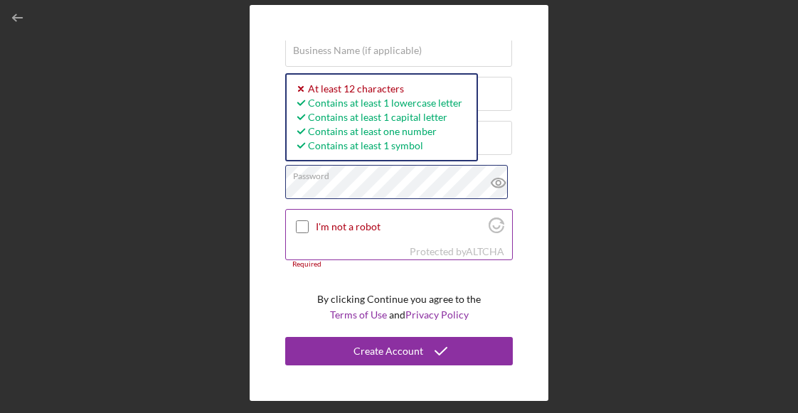 This screenshot has width=798, height=413. Describe the element at coordinates (399, 264) in the screenshot. I see `div: Required` at that location.